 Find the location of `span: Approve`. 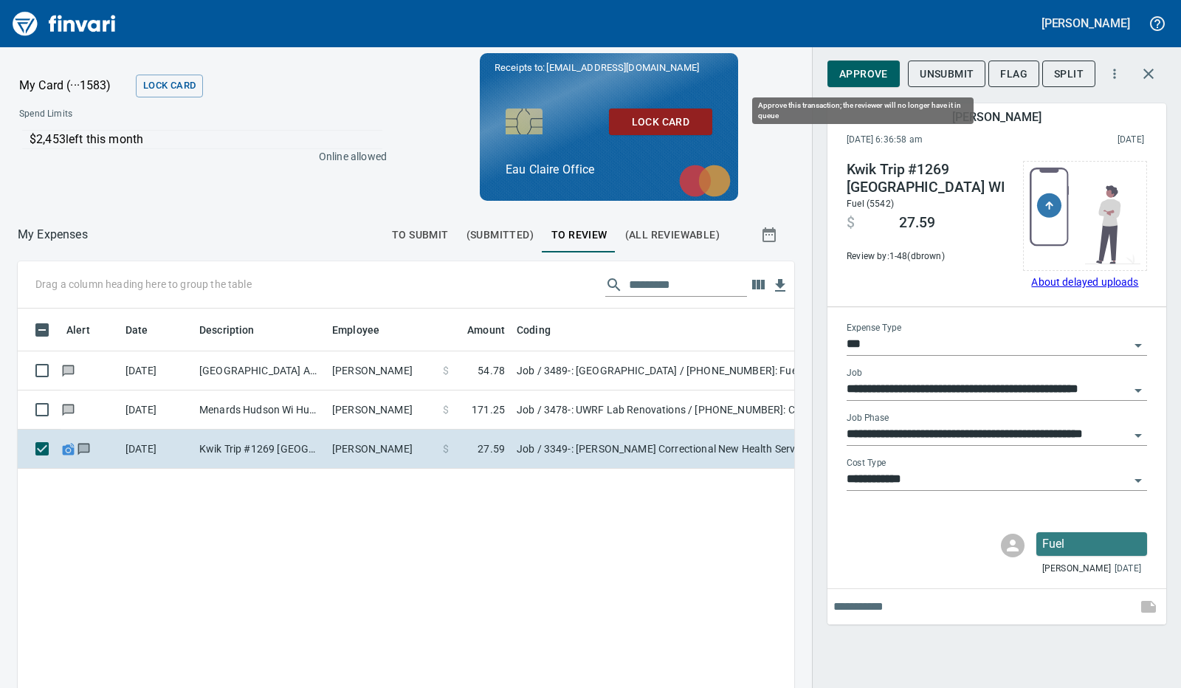

span: Approve is located at coordinates (864, 74).